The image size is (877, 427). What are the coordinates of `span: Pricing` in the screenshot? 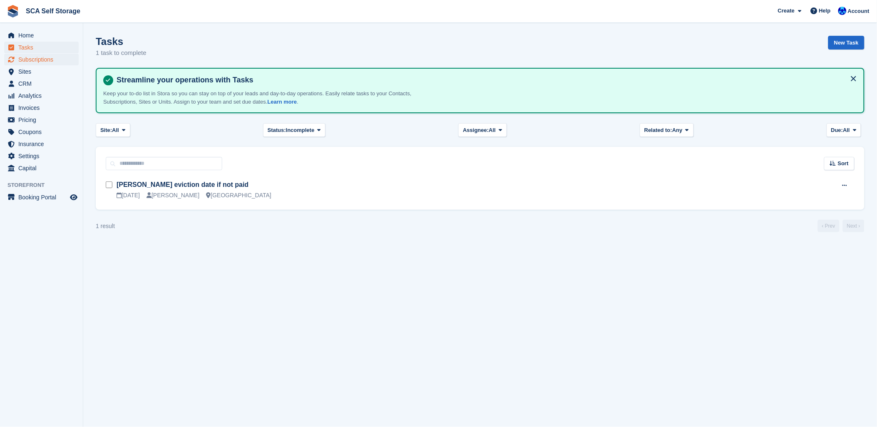 It's located at (43, 120).